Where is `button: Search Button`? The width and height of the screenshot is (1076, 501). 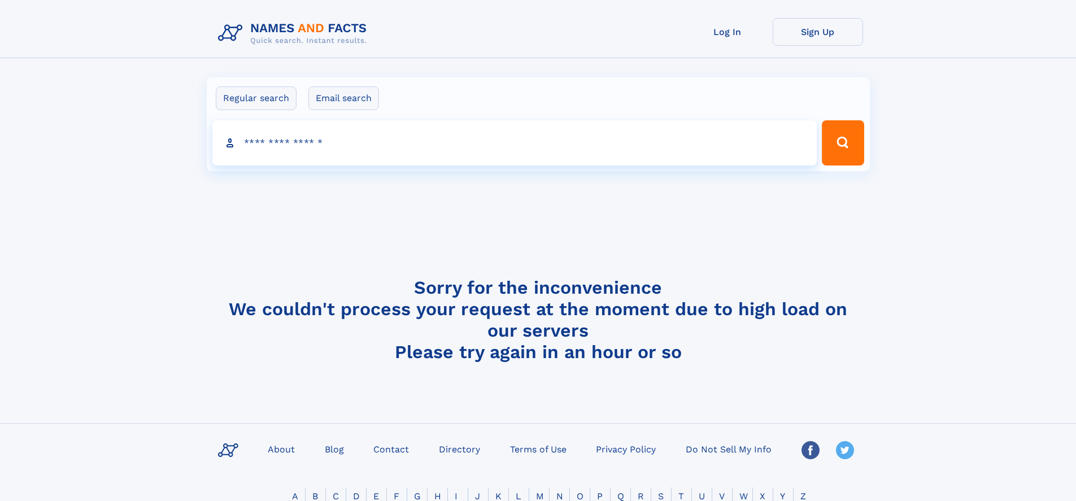
button: Search Button is located at coordinates (842, 143).